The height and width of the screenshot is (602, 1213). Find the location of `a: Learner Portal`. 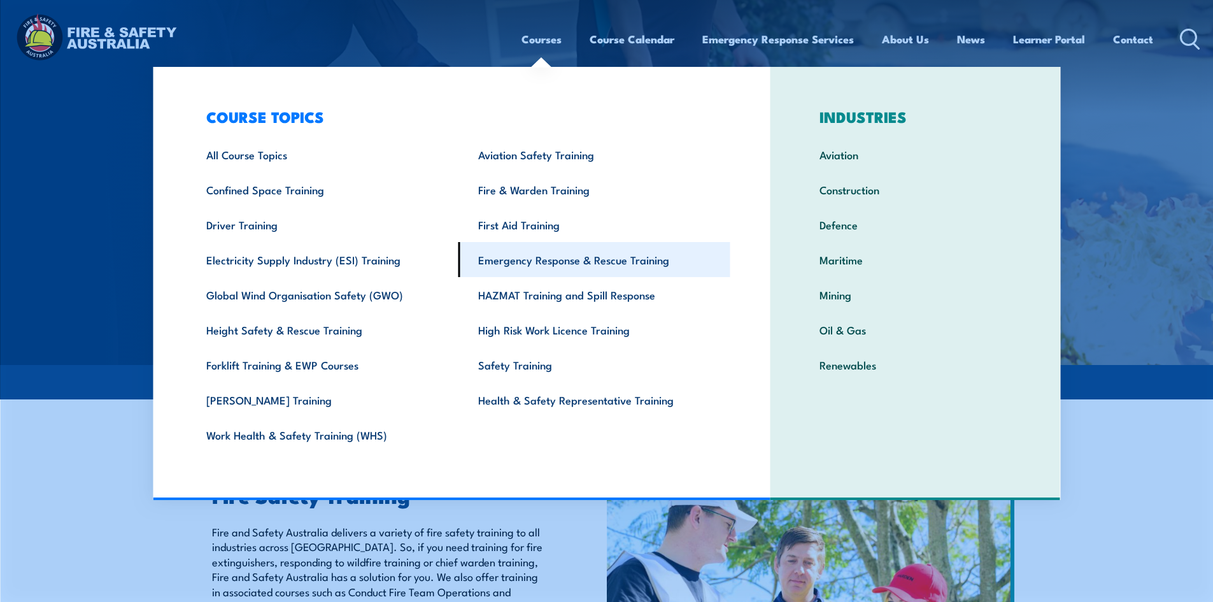

a: Learner Portal is located at coordinates (1048, 39).